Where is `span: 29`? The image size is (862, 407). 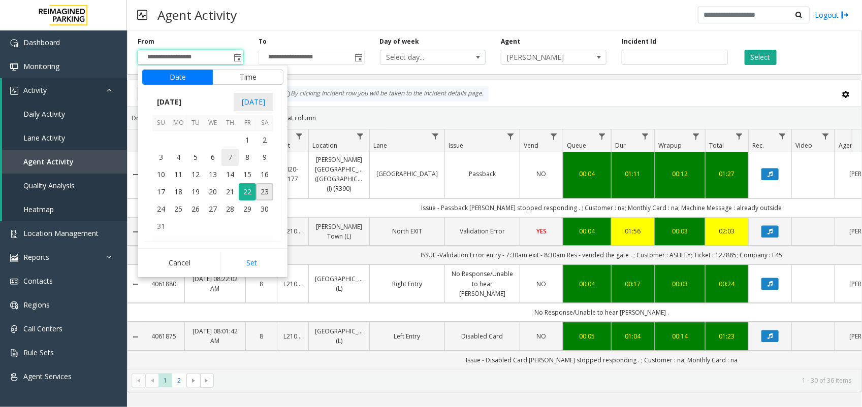
span: 29 is located at coordinates (247, 209).